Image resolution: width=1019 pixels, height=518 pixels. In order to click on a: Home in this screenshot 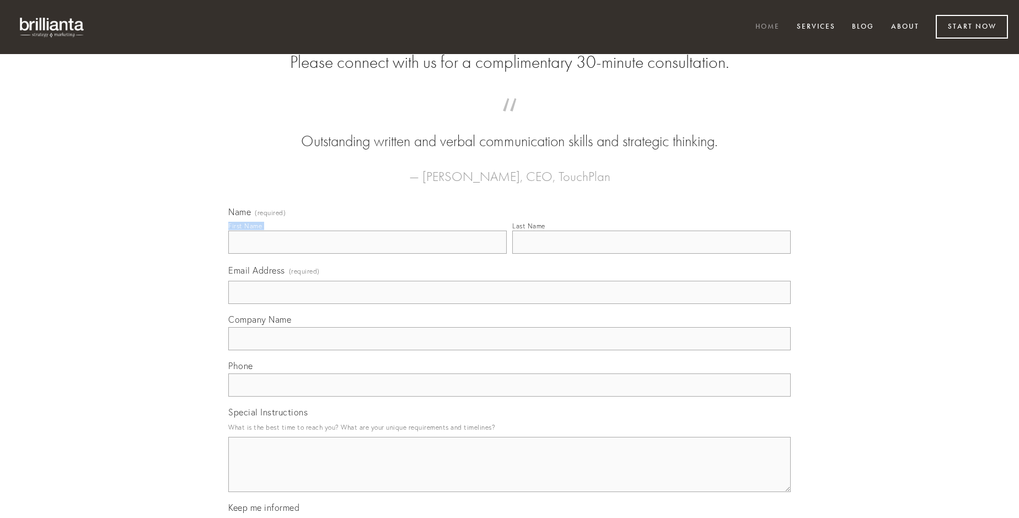, I will do `click(768, 27)`.